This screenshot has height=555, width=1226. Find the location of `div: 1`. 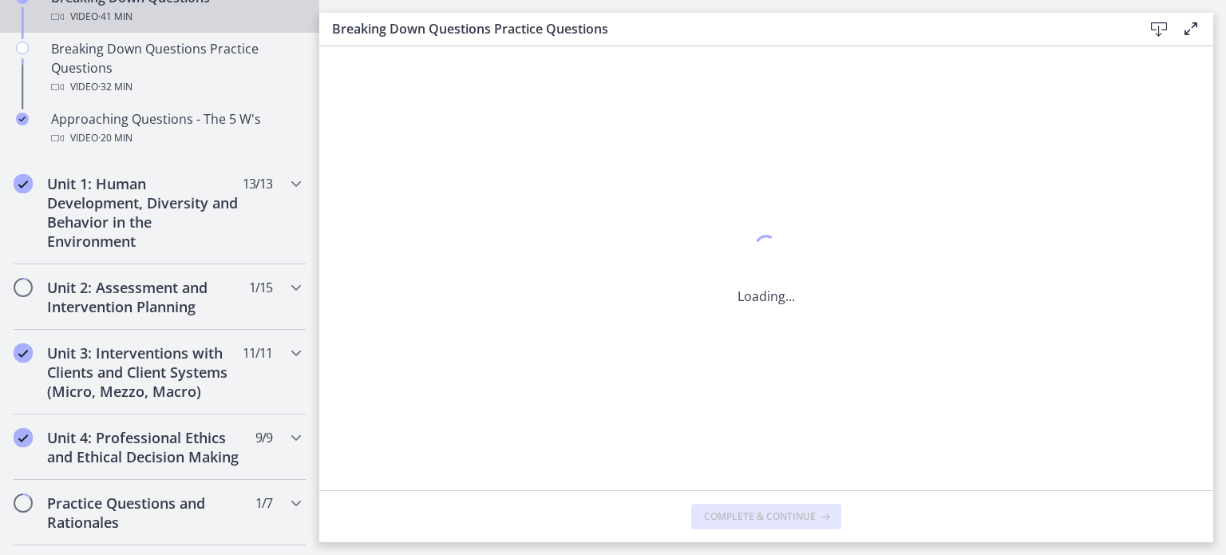

div: 1 is located at coordinates (766, 249).